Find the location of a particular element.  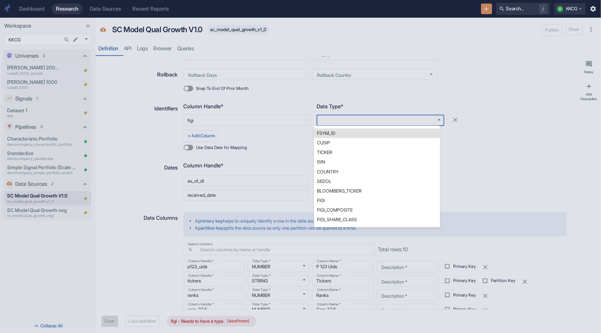

li: BLOOMBERG_TICKER is located at coordinates (377, 191).